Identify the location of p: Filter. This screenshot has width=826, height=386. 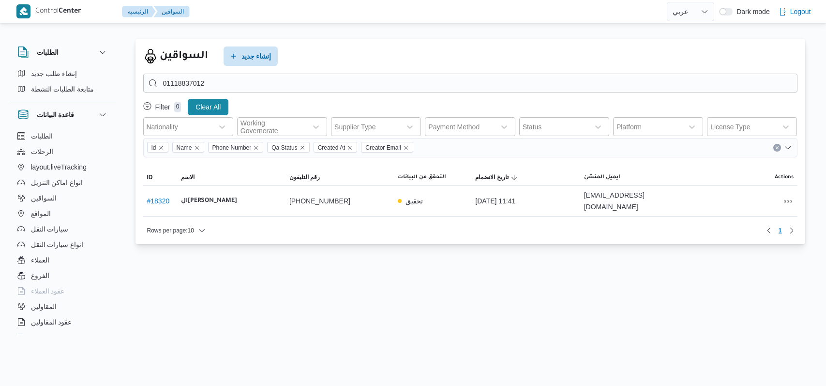
(163, 107).